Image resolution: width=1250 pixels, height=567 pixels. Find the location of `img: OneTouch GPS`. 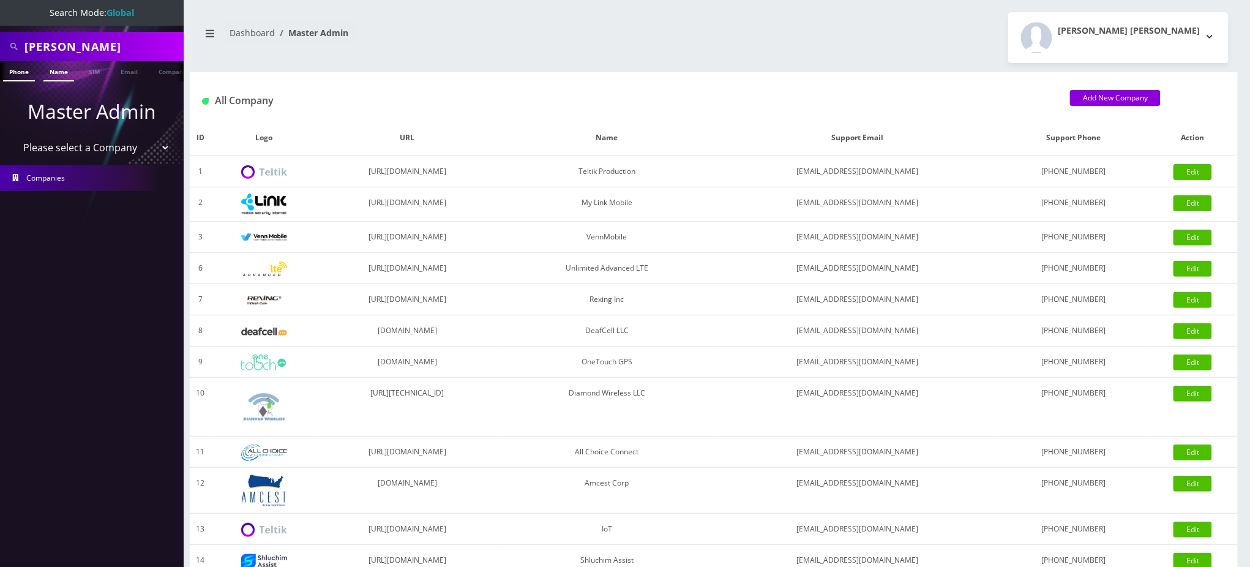

img: OneTouch GPS is located at coordinates (264, 362).